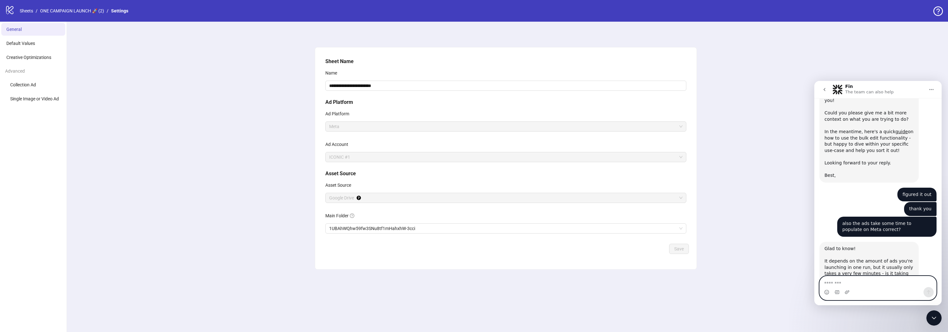 The image size is (948, 332). What do you see at coordinates (87, 51) in the screenshot?
I see `a: guide` at bounding box center [87, 51].